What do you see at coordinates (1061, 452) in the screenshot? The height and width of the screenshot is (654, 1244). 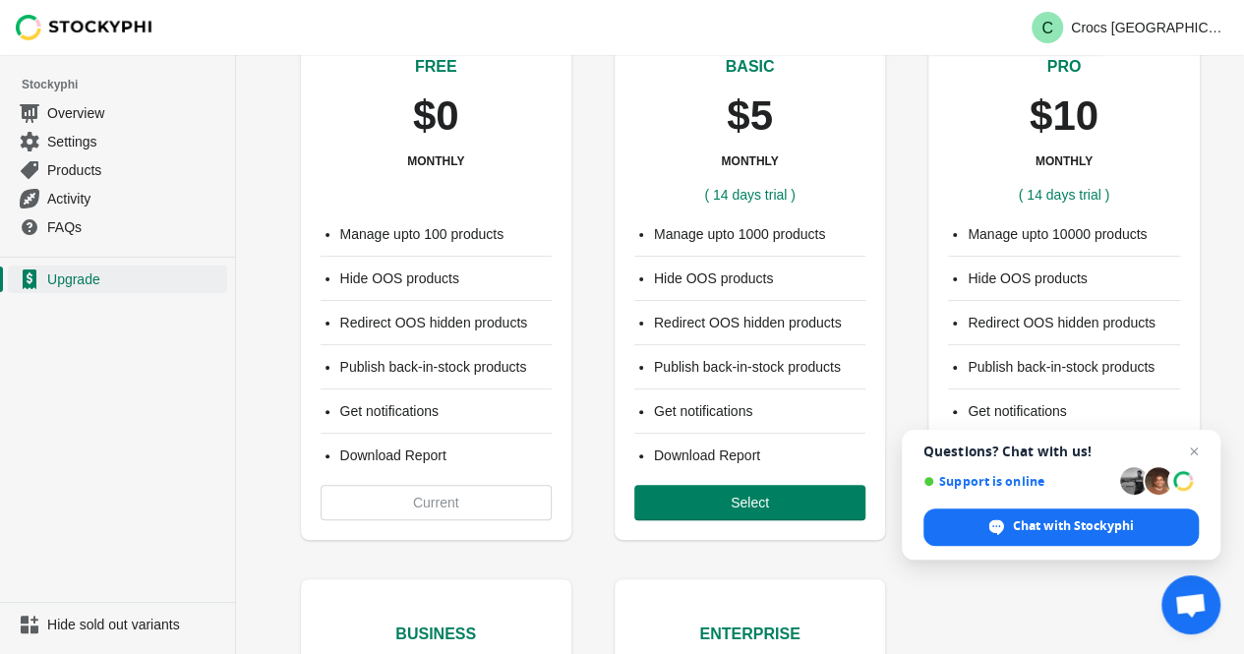 I see `span: Questions? Chat with us!` at bounding box center [1061, 452].